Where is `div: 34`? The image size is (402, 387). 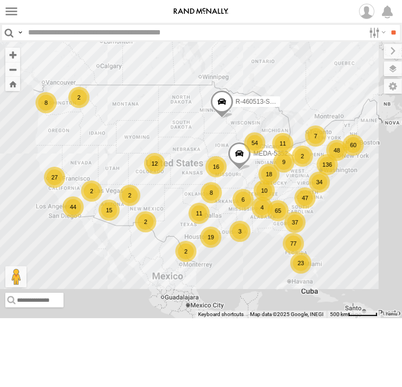 div: 34 is located at coordinates (319, 182).